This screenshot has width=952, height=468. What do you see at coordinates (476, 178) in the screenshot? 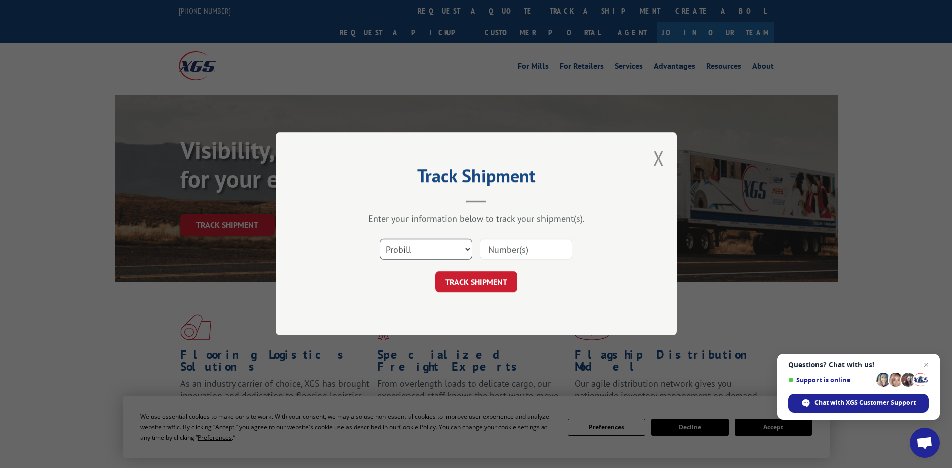
I see `h2: Track Shipment` at bounding box center [476, 178].